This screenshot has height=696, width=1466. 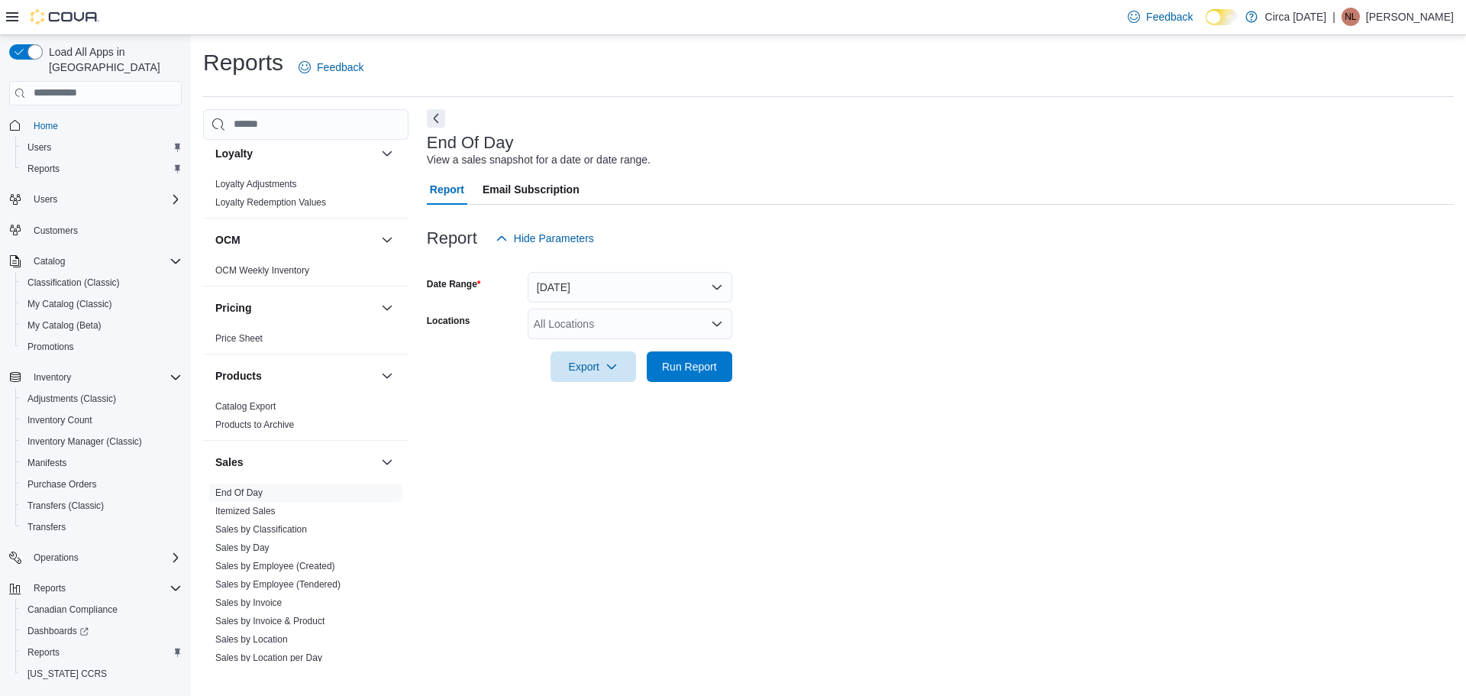 I want to click on button: Inventory Manager (Classic), so click(x=102, y=441).